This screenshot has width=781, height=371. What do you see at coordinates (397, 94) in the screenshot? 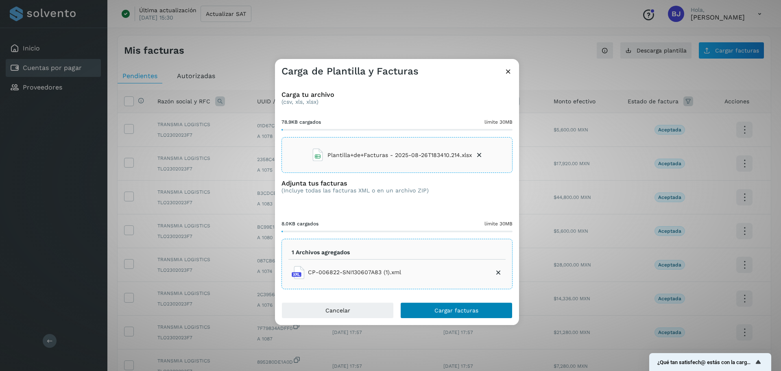
I see `h3: Carga tu archivo` at bounding box center [397, 94].